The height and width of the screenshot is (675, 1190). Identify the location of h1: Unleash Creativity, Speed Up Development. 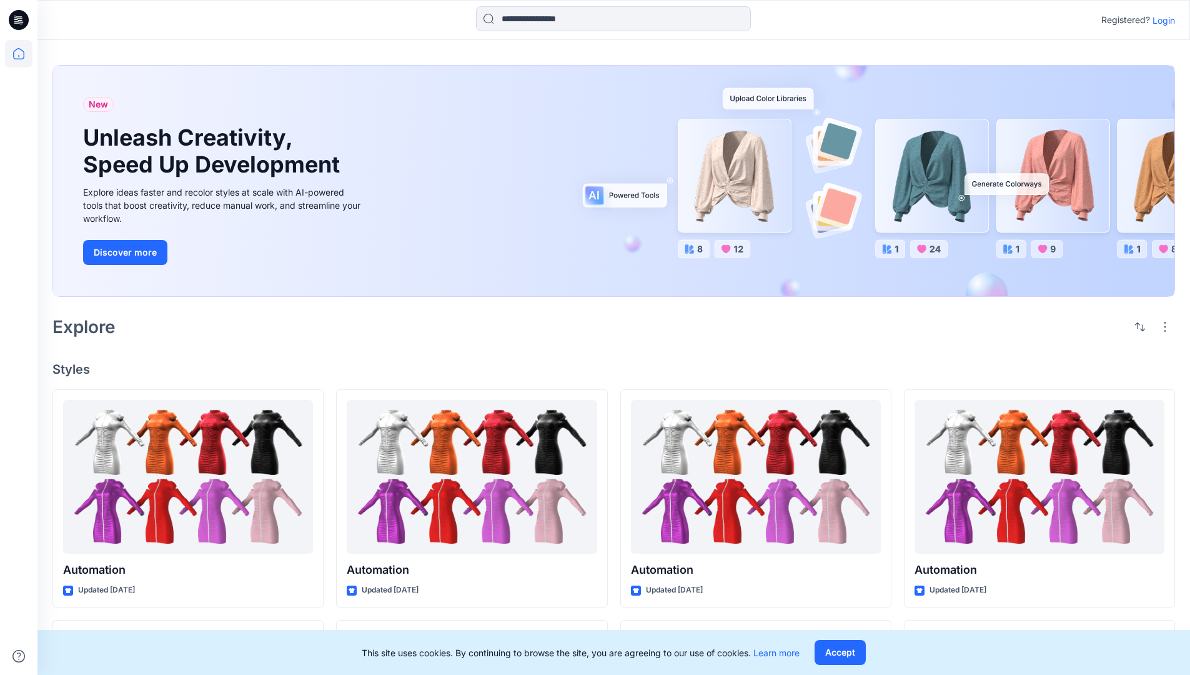
(214, 151).